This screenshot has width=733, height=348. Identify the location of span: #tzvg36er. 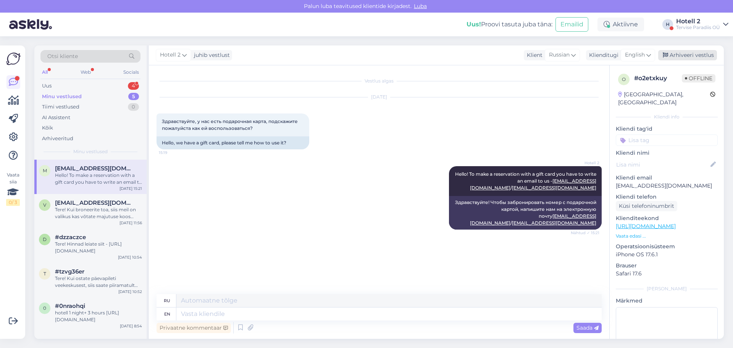
(70, 272).